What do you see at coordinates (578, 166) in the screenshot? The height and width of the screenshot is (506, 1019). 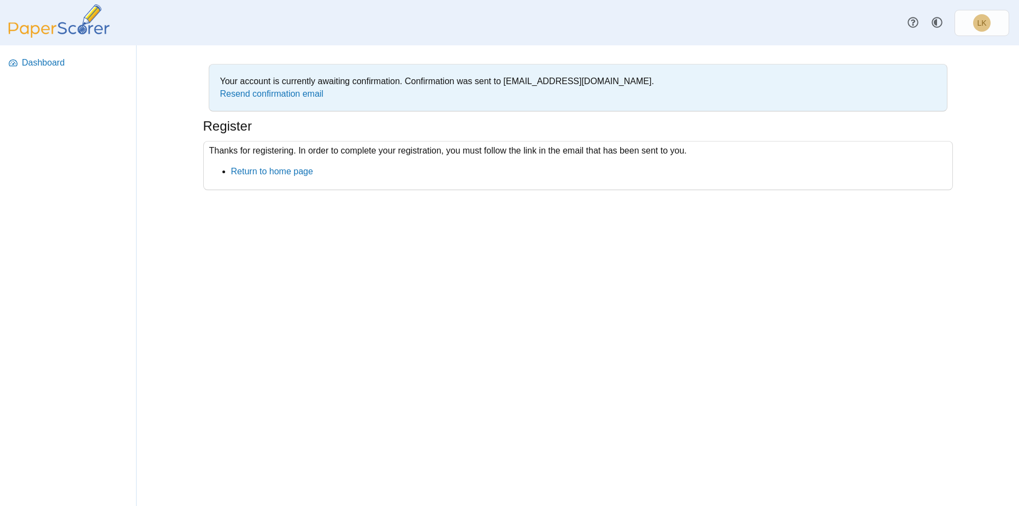 I see `div: Thanks for registering. In order to complete your registration, you must follow the link in the e...` at bounding box center [578, 166].